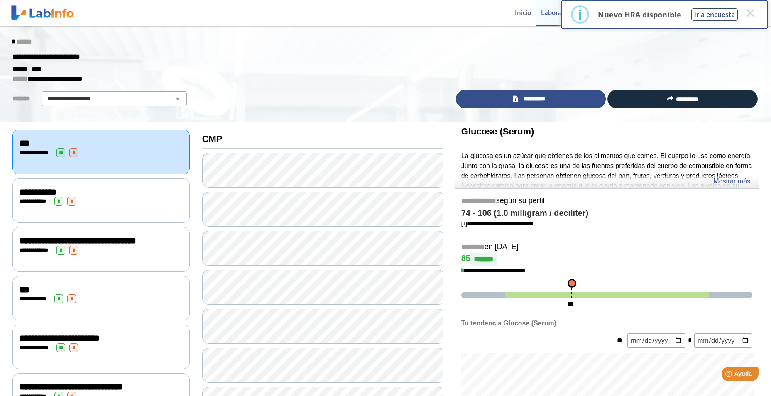  I want to click on p: La glucosa es un azúcar que obtienes de los alimentos que comes. El cuerpo lo usa como energía. J..., so click(606, 181).